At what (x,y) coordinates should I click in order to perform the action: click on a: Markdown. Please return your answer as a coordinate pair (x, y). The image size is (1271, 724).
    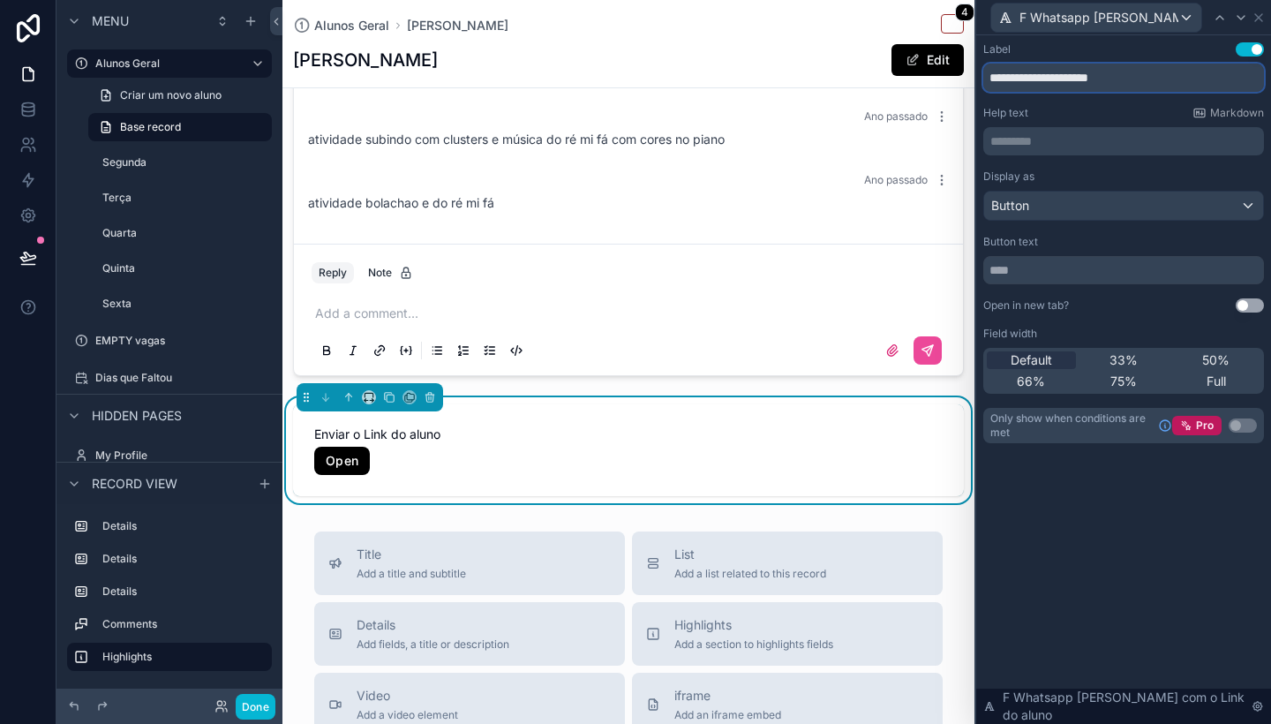
    Looking at the image, I should click on (1228, 113).